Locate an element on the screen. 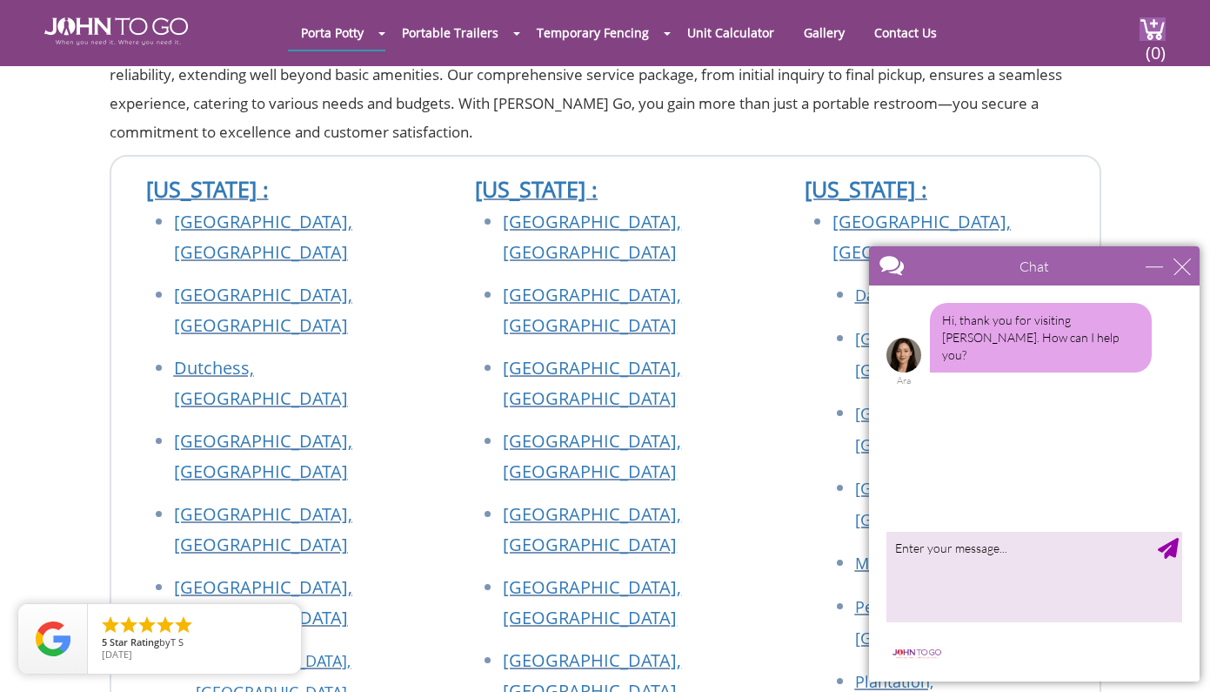 This screenshot has height=692, width=1210. a: Porta Potty is located at coordinates (332, 32).